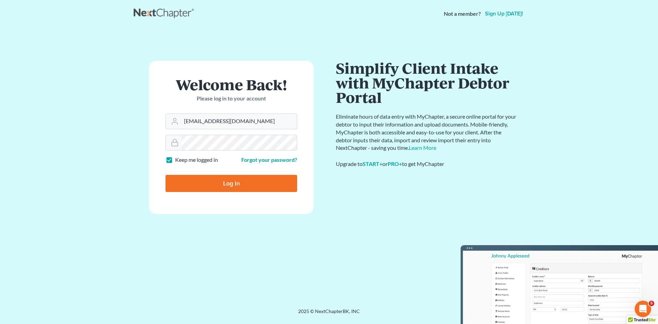  Describe the element at coordinates (651, 303) in the screenshot. I see `span: 5` at that location.